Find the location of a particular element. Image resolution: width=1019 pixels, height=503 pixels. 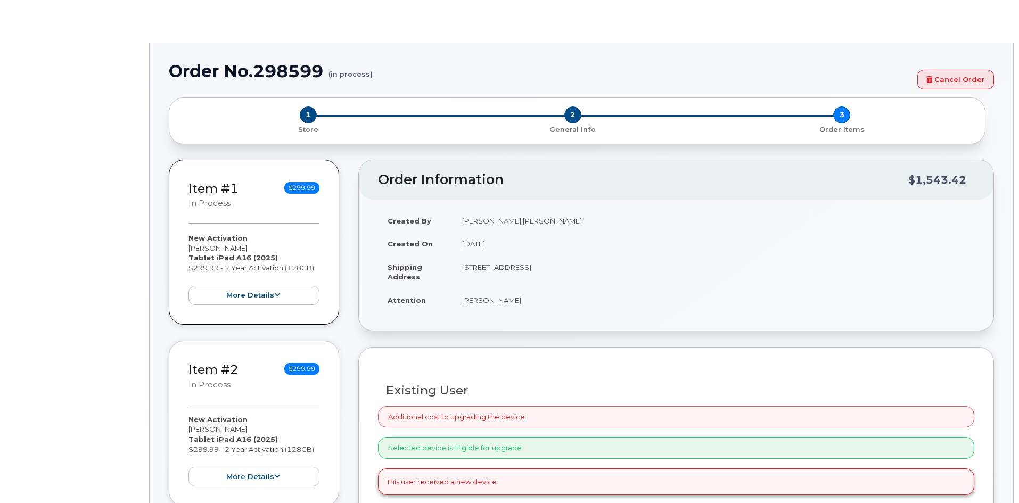

a: Item #1 is located at coordinates (213, 188).